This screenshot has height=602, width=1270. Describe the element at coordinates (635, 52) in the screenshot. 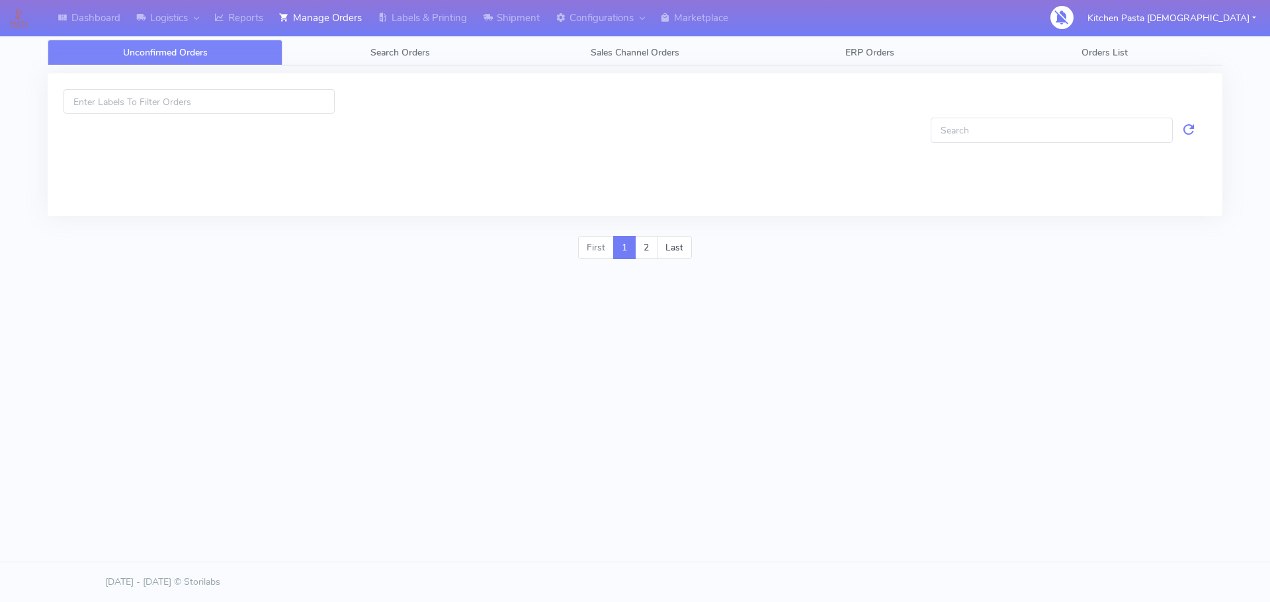

I see `ul: Tabs` at that location.